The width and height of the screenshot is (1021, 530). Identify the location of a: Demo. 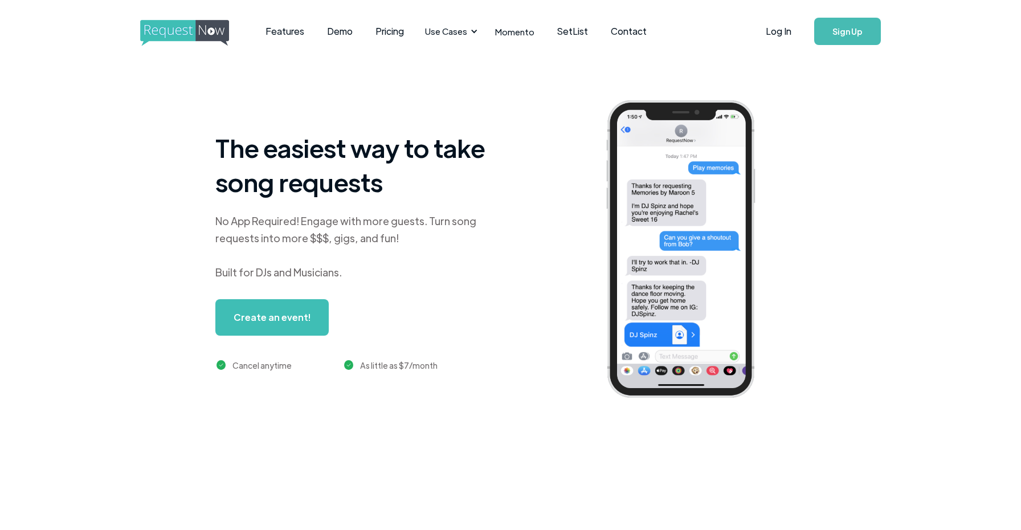
(339, 31).